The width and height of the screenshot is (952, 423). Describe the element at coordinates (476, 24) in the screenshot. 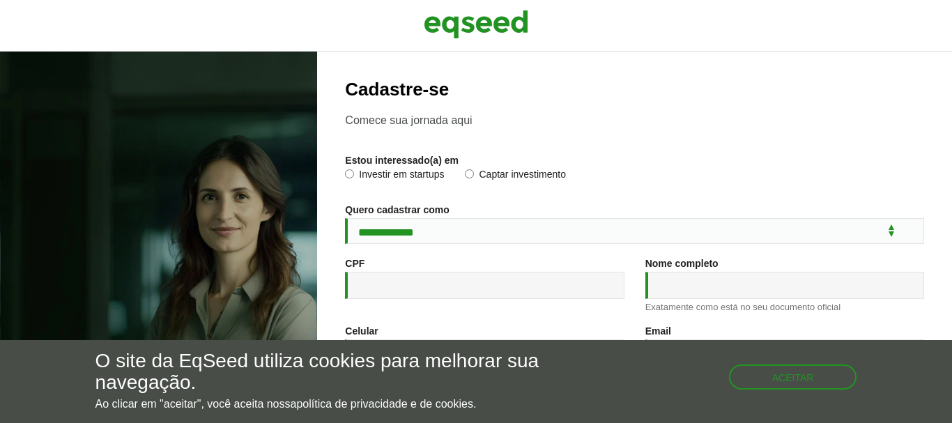

I see `img: EqSeed Logo` at that location.